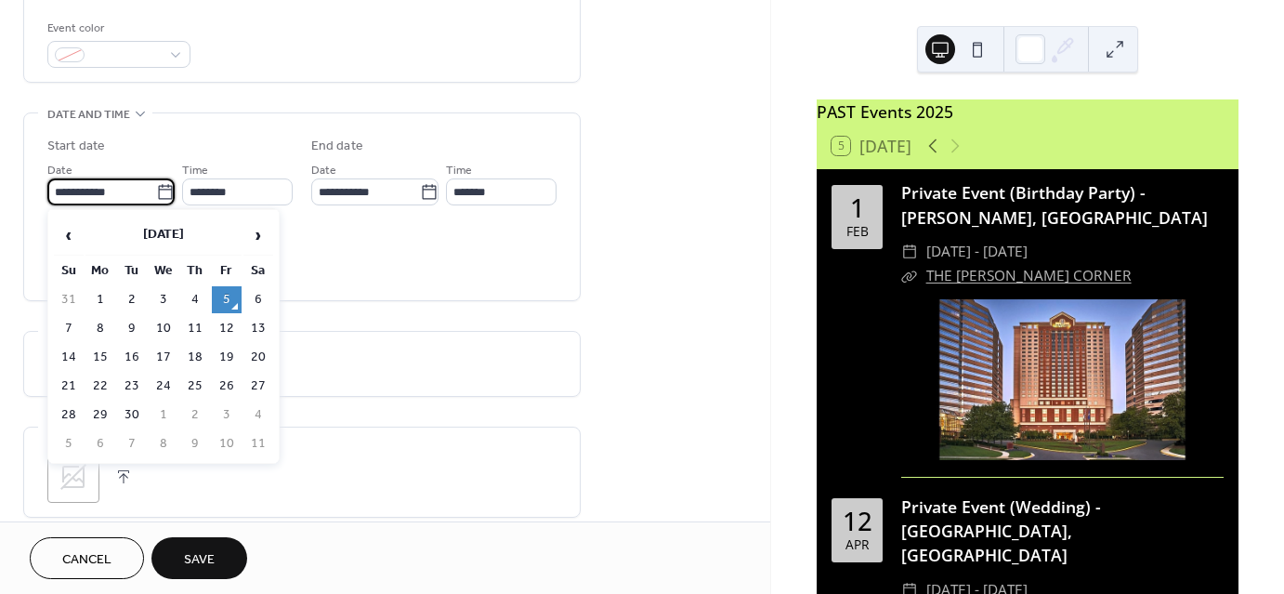 The image size is (1284, 594). What do you see at coordinates (86, 557) in the screenshot?
I see `a: Cancel` at bounding box center [86, 557].